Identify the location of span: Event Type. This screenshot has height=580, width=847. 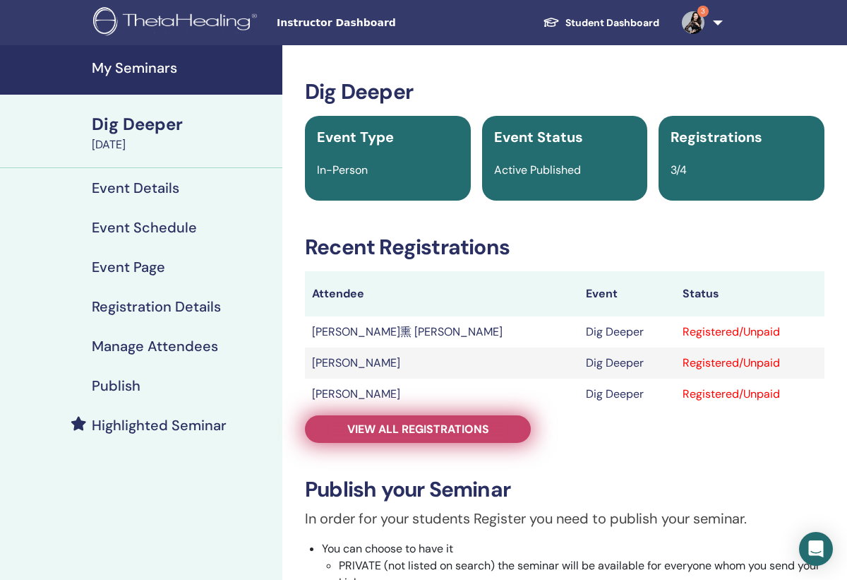
(355, 137).